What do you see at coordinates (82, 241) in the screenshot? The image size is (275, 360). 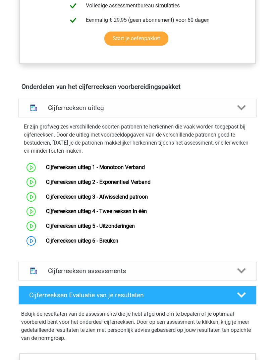 I see `a: Cijferreeksen uitleg 6 - Breuken` at bounding box center [82, 241].